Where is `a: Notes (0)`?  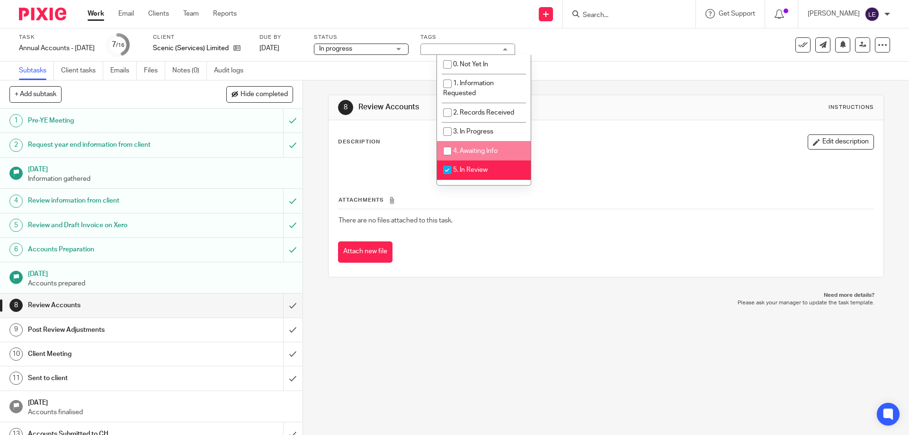
a: Notes (0) is located at coordinates (189, 71).